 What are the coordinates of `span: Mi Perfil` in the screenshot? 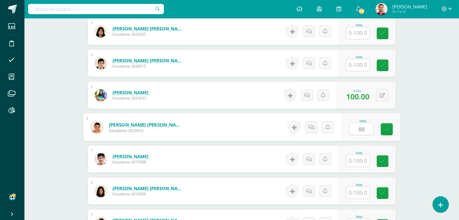 It's located at (409, 11).